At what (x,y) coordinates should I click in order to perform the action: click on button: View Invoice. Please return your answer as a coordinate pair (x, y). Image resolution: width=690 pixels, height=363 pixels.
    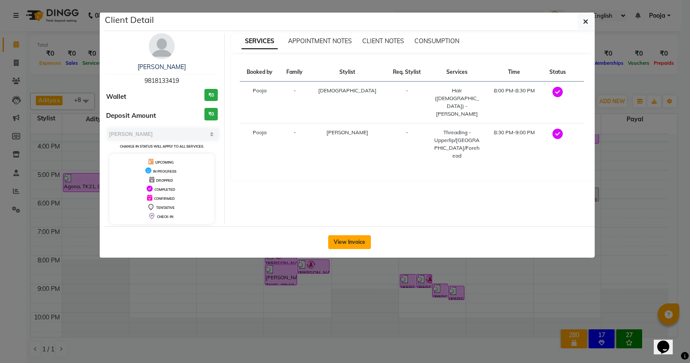
    Looking at the image, I should click on (349, 242).